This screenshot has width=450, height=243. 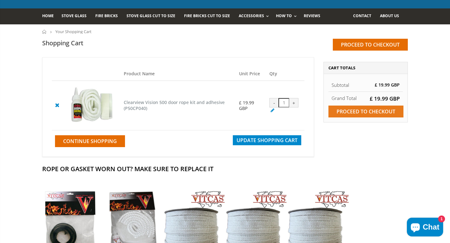 I want to click on th: Qty, so click(x=285, y=74).